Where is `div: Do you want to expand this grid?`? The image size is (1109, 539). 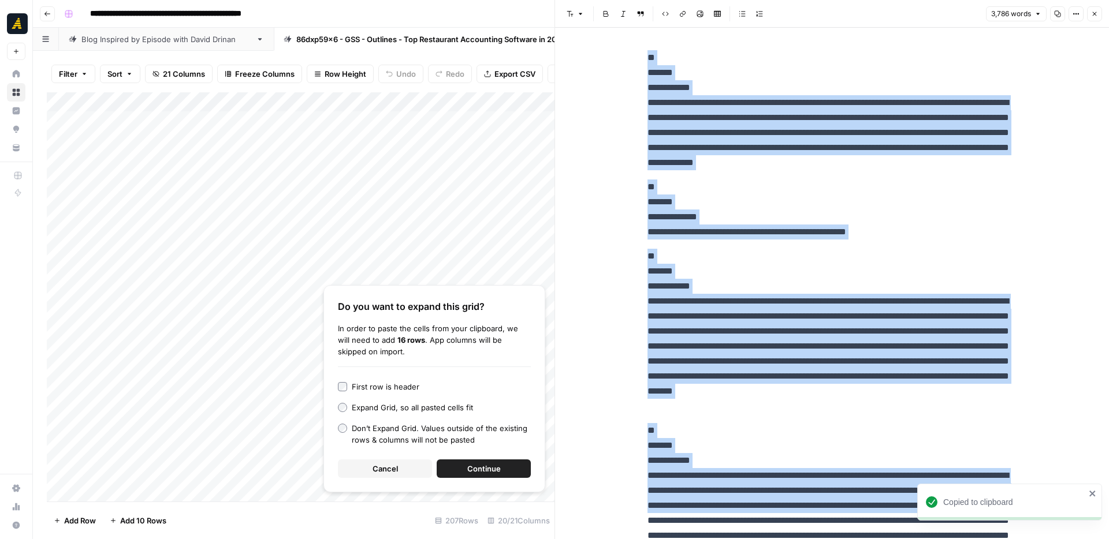 div: Do you want to expand this grid? is located at coordinates (434, 307).